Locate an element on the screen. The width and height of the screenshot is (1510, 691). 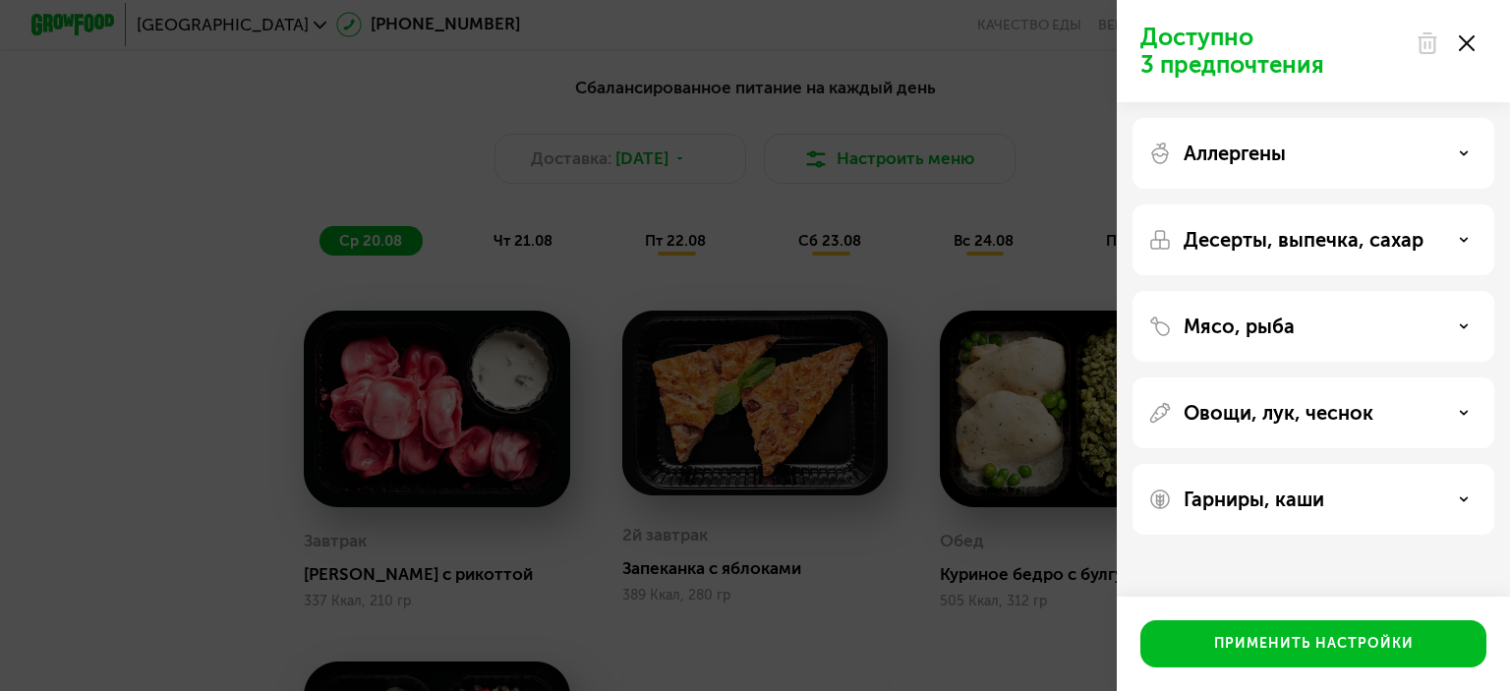
button: Применить настройки is located at coordinates (1313, 644).